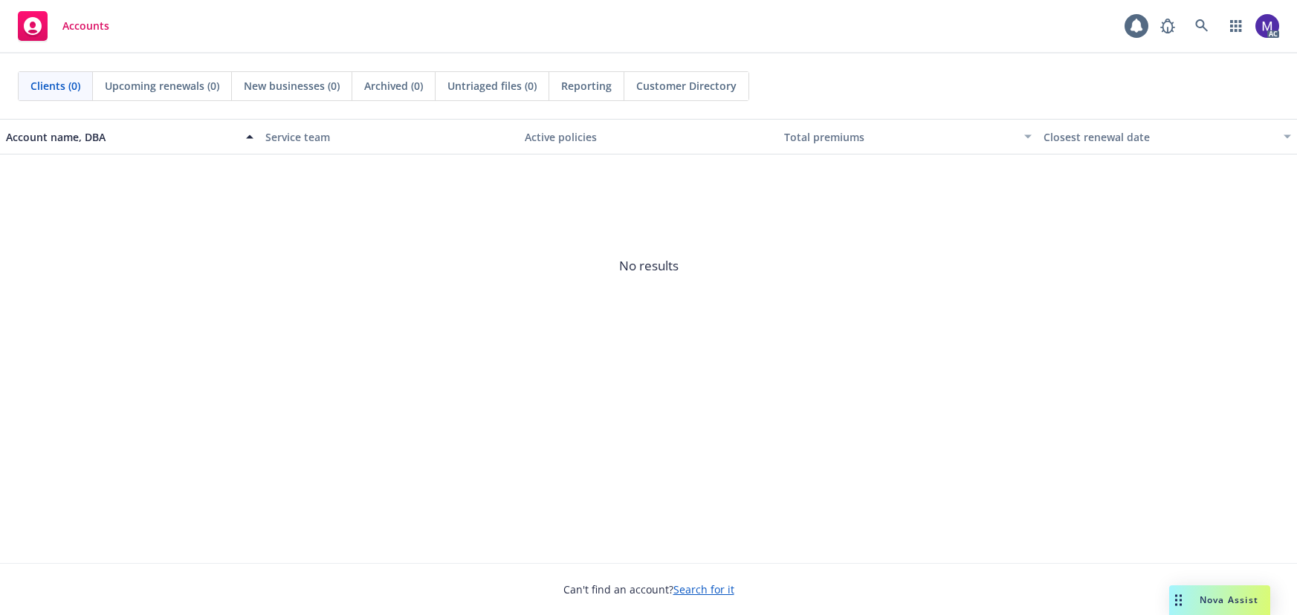 The width and height of the screenshot is (1297, 615). I want to click on a: Search, so click(1202, 26).